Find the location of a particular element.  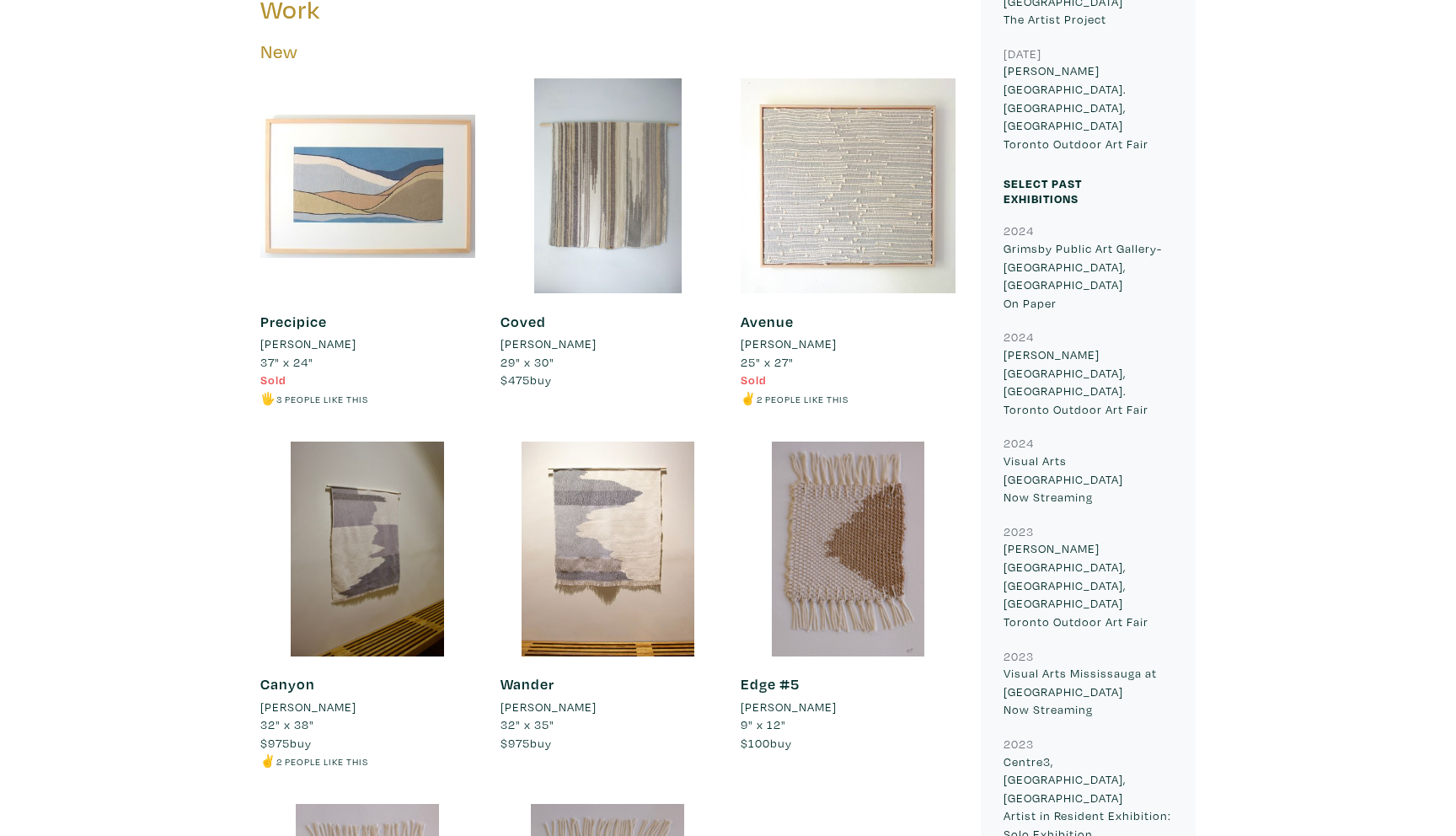

span: 29" x 30" is located at coordinates (527, 361).